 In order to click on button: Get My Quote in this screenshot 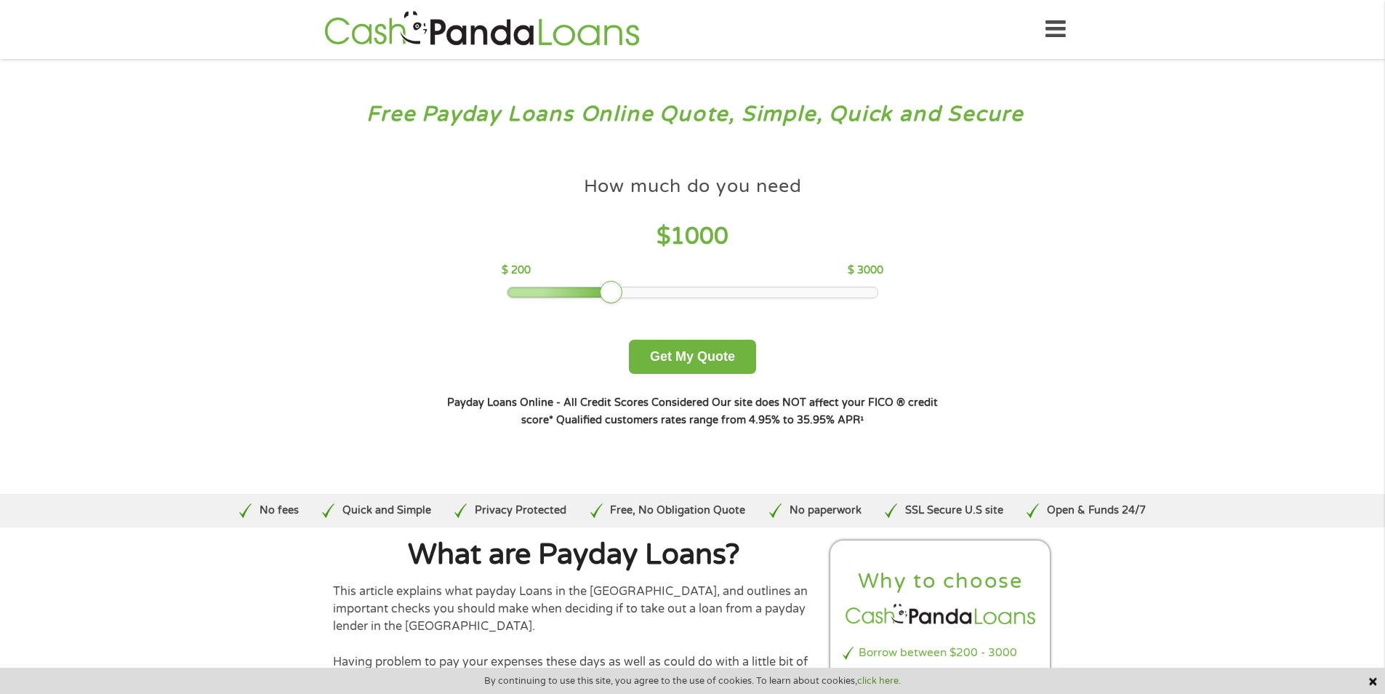, I will do `click(692, 356)`.